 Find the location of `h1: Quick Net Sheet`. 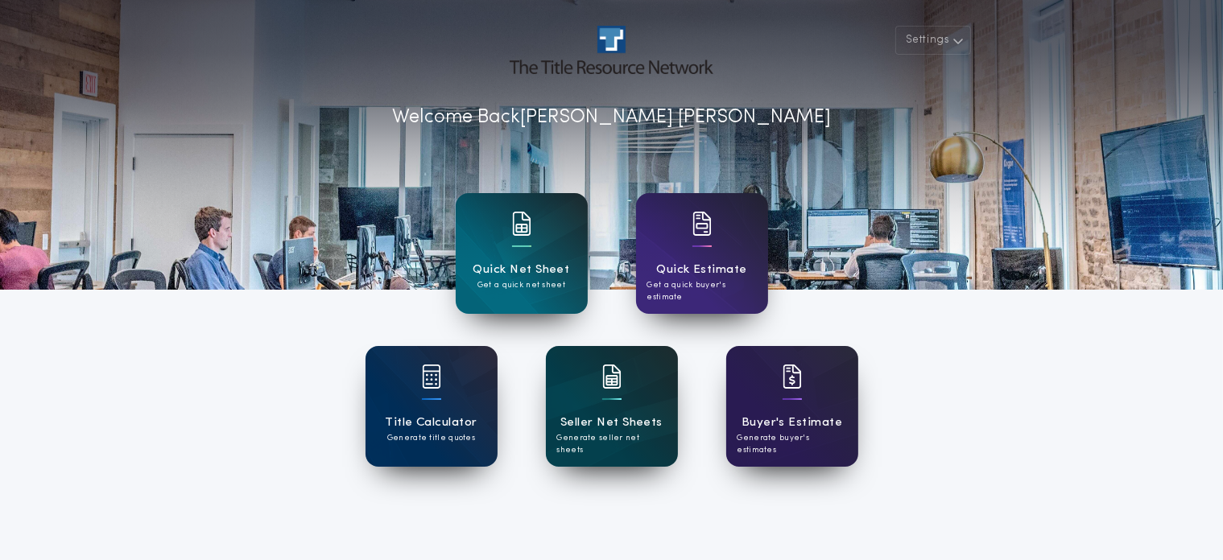

h1: Quick Net Sheet is located at coordinates (522, 270).